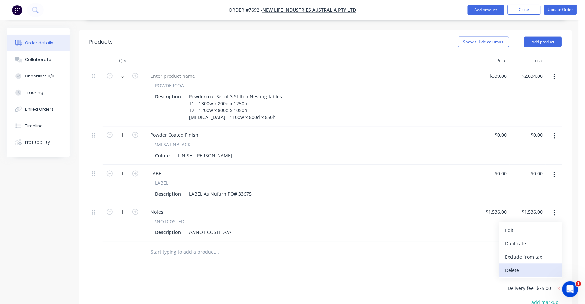 The image size is (585, 304). Describe the element at coordinates (171, 85) in the screenshot. I see `span: POWDERCOAT` at that location.